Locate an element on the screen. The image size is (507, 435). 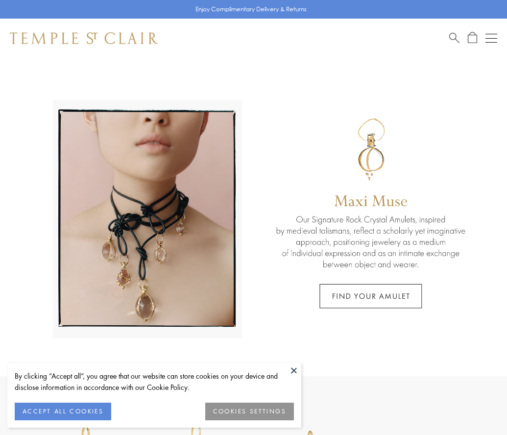
button: ACCEPT ALL COOKIES is located at coordinates (63, 412).